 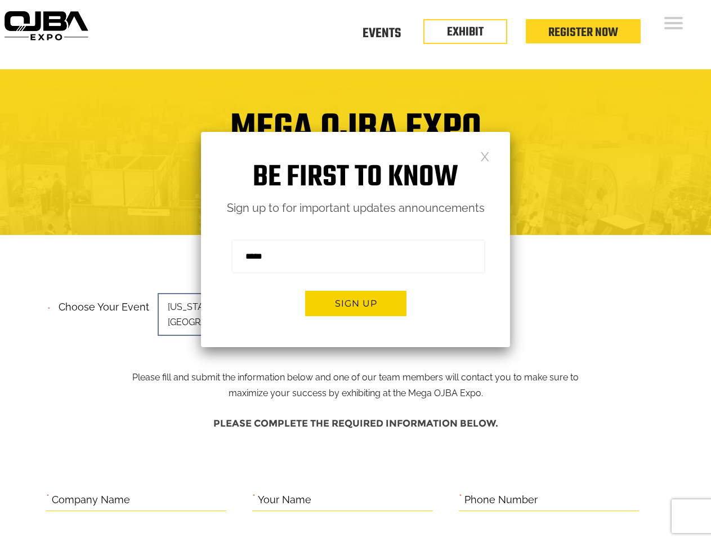 I want to click on label: Choose your event, so click(x=100, y=303).